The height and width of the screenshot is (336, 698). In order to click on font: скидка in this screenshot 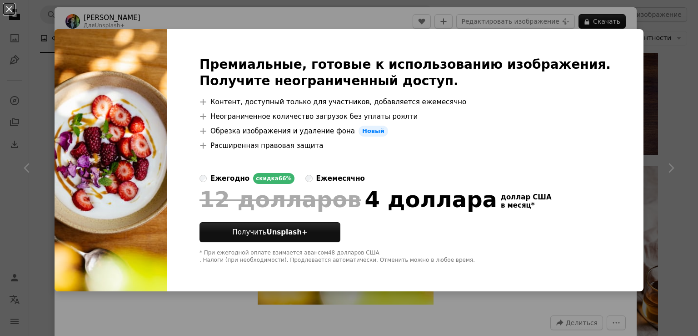, I will do `click(267, 178)`.